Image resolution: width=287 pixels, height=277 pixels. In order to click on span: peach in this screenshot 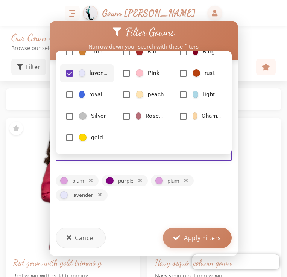, I will do `click(156, 94)`.